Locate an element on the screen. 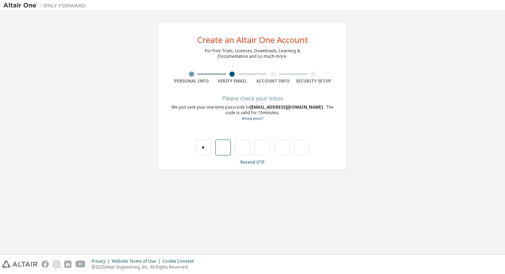  img: Altair One is located at coordinates (46, 6).